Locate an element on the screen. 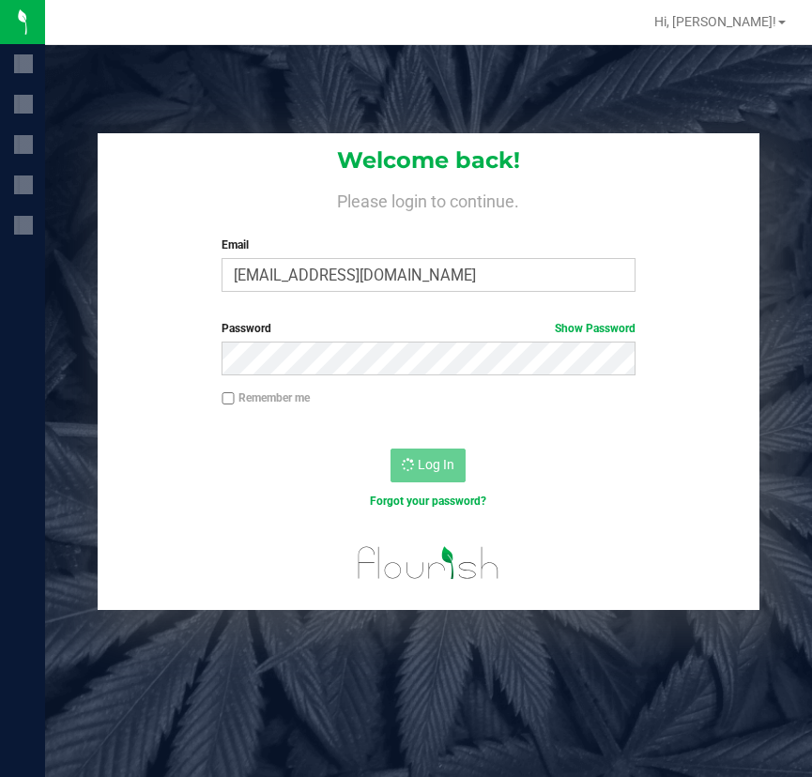 This screenshot has height=777, width=812. h1: Welcome back! is located at coordinates (429, 160).